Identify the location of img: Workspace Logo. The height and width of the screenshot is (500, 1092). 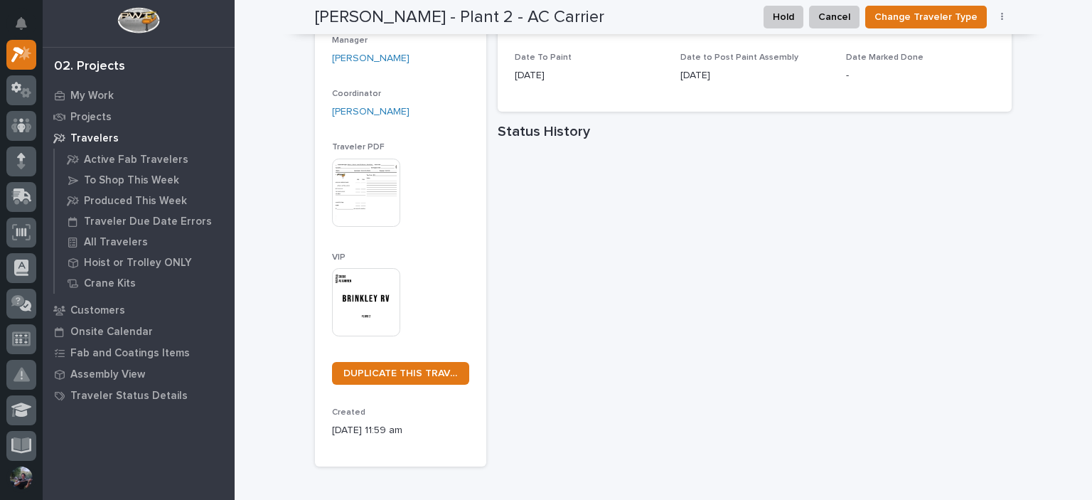
(138, 20).